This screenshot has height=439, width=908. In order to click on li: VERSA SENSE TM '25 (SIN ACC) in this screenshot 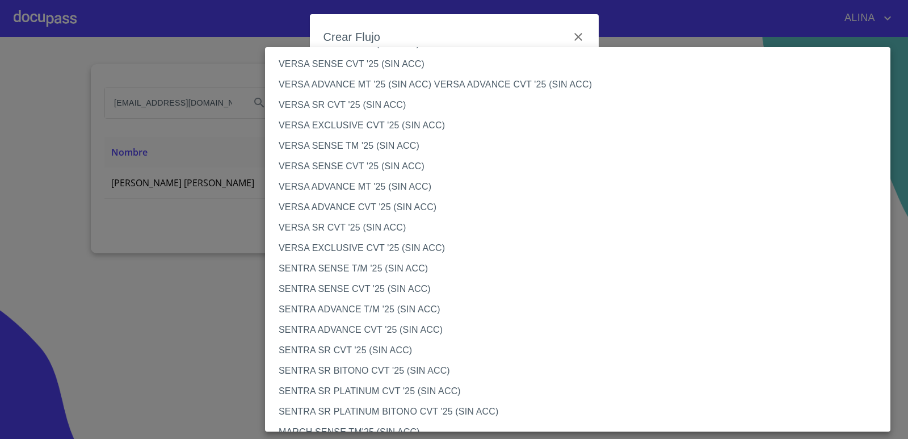, I will do `click(582, 146)`.